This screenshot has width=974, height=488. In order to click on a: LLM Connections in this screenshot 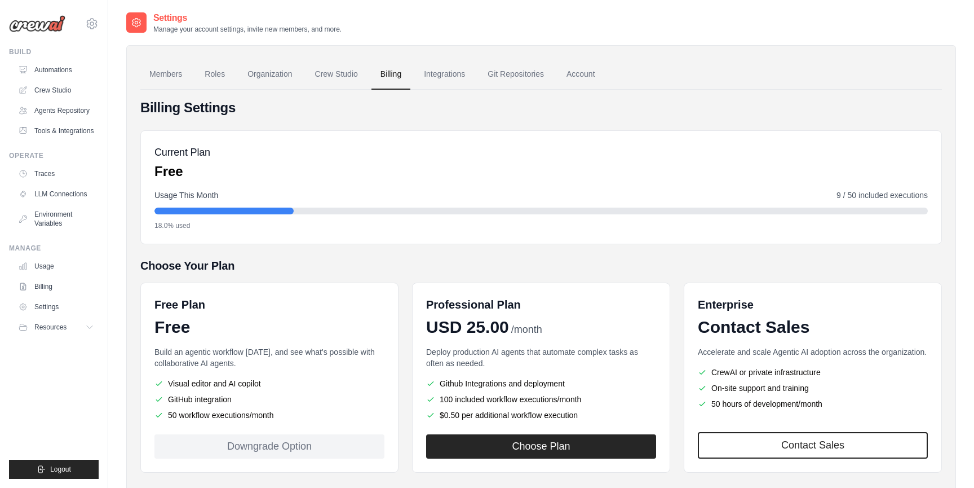, I will do `click(56, 194)`.